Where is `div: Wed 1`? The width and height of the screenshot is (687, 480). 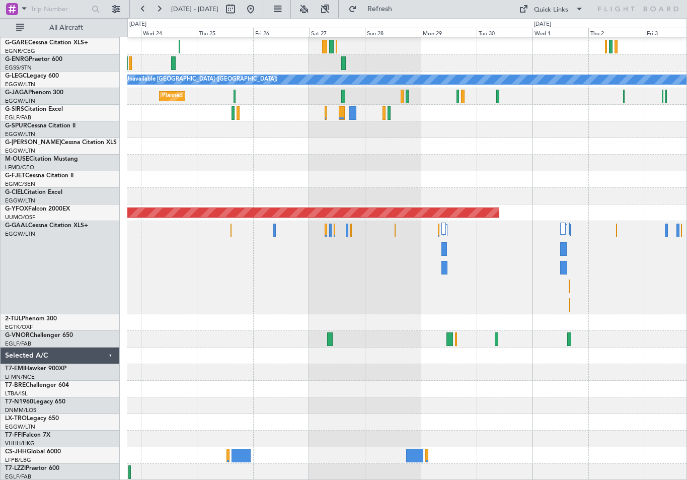
div: Wed 1 is located at coordinates (560, 32).